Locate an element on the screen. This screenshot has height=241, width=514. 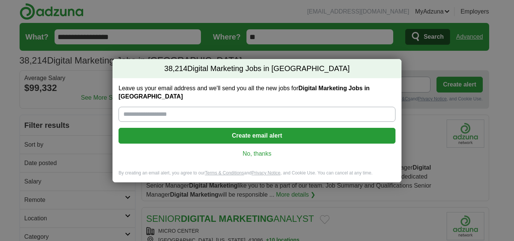
a: No, thanks is located at coordinates (257, 154).